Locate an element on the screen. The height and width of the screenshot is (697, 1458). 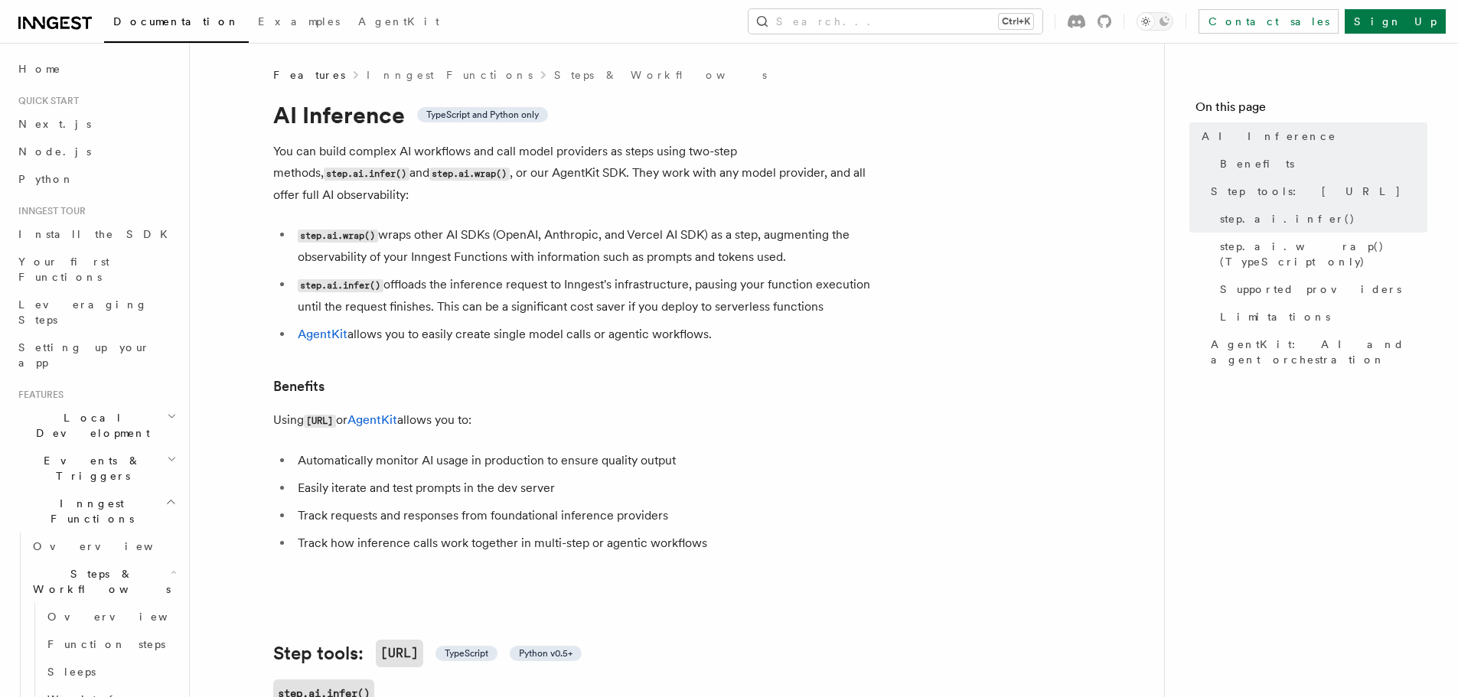
span: AI Inference is located at coordinates (1269, 136).